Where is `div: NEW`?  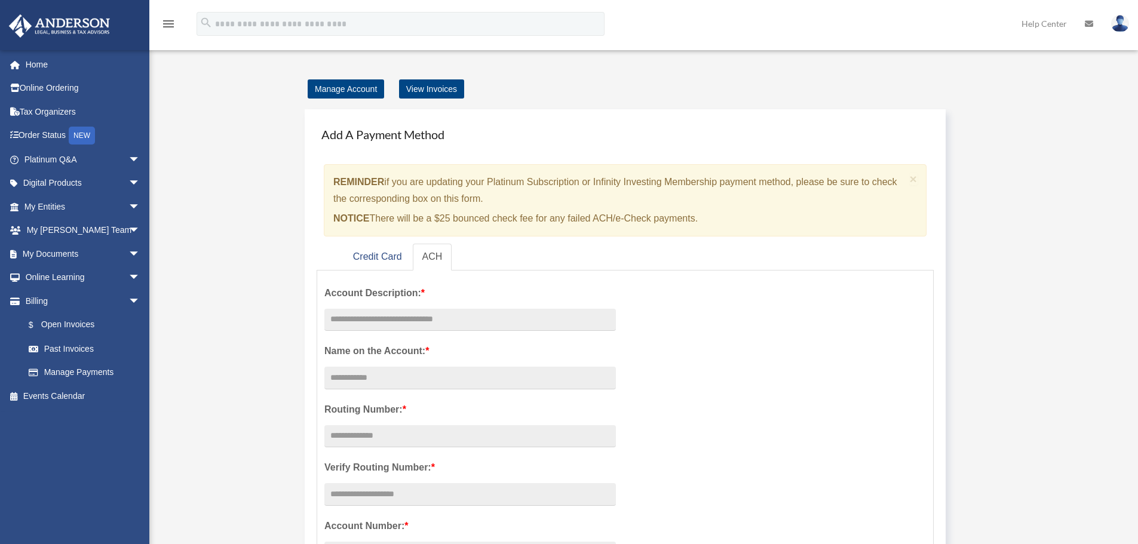 div: NEW is located at coordinates (82, 136).